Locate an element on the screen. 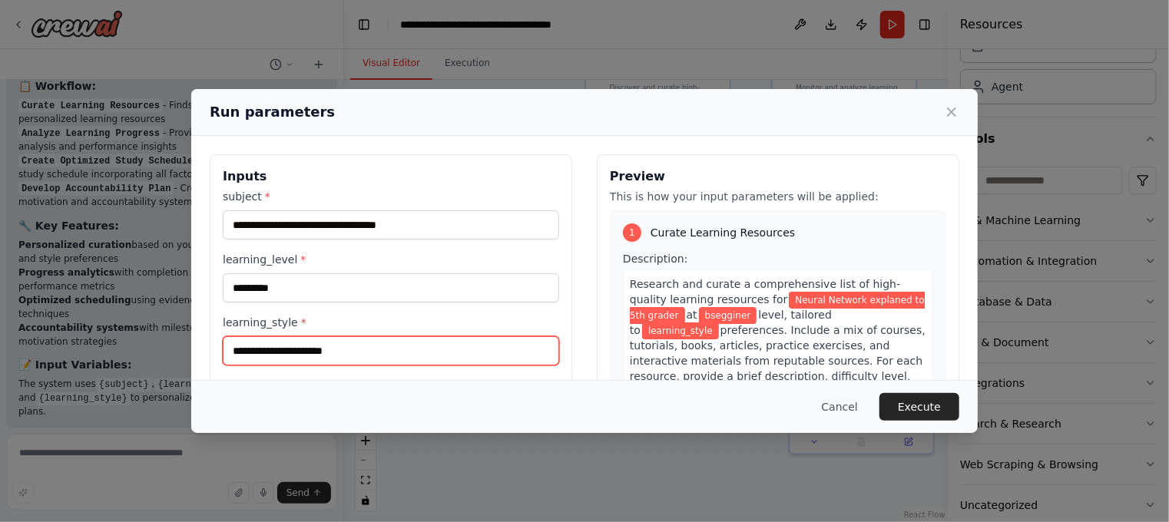  span: Variable: learning_style is located at coordinates (681, 331).